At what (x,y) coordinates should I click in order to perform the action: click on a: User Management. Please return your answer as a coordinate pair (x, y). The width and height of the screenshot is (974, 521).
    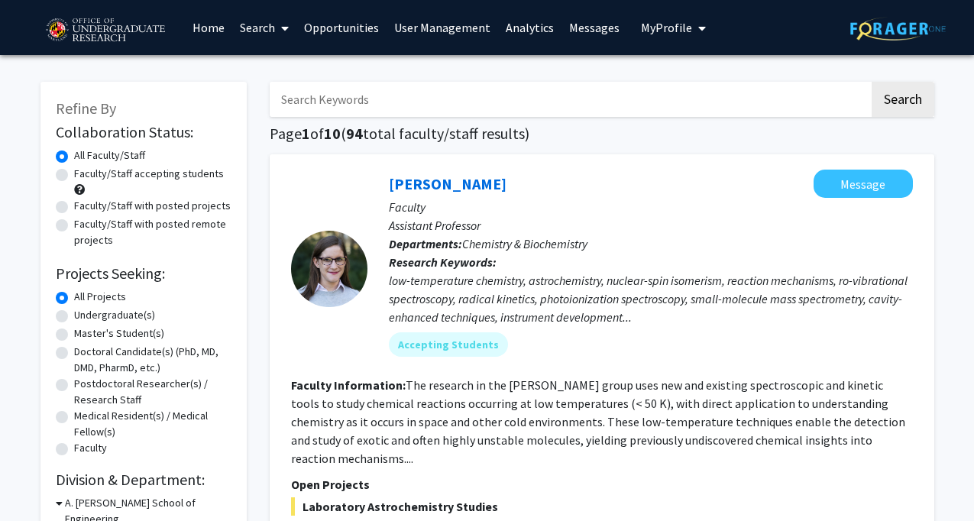
    Looking at the image, I should click on (442, 28).